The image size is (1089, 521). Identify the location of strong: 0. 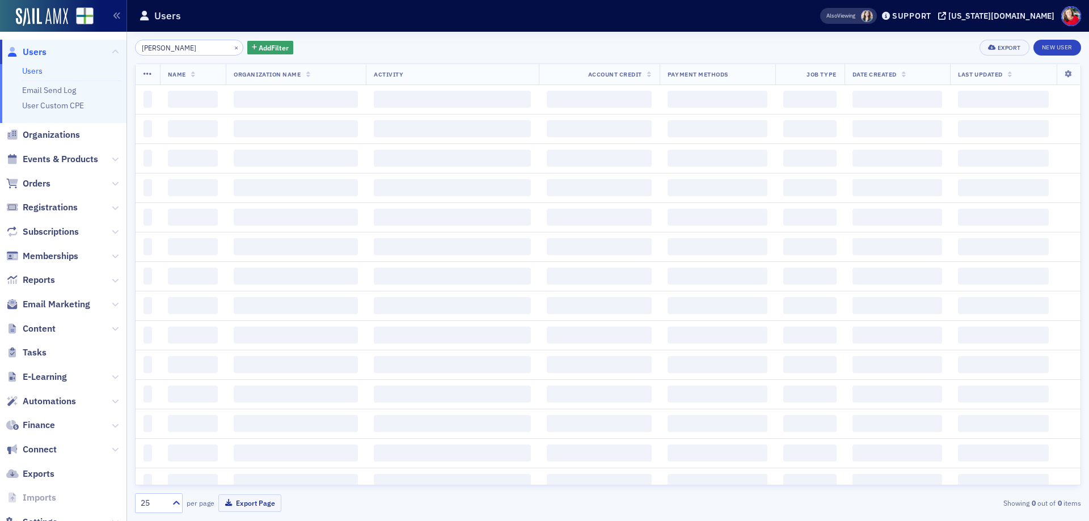
(1060, 503).